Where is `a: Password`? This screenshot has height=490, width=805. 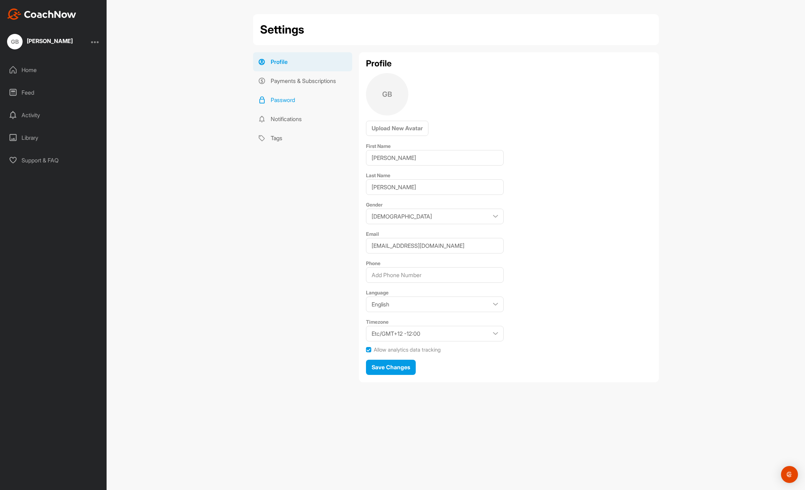 a: Password is located at coordinates (303, 100).